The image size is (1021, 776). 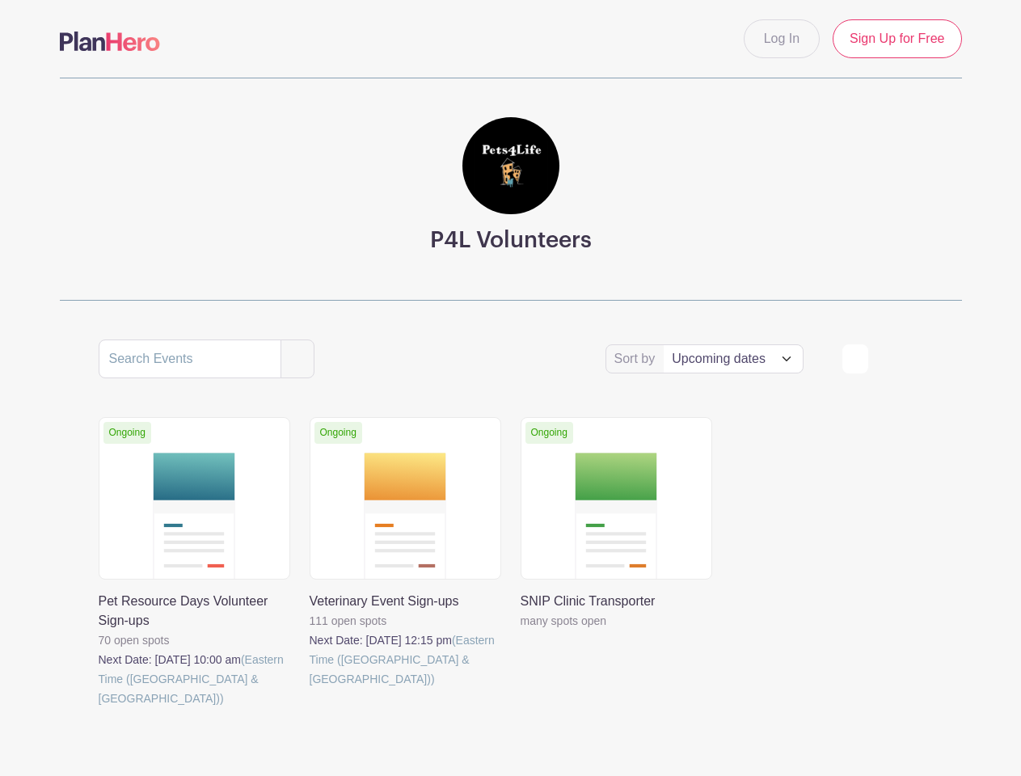 What do you see at coordinates (896, 39) in the screenshot?
I see `a: Sign Up for Free` at bounding box center [896, 39].